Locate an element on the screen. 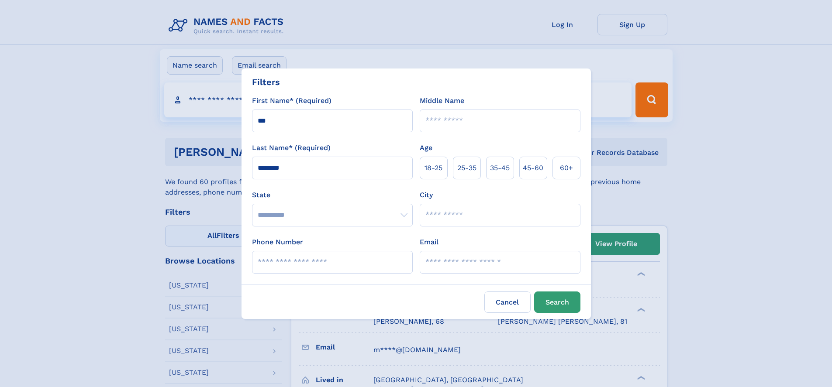  label: Last Name* (Required) is located at coordinates (291, 148).